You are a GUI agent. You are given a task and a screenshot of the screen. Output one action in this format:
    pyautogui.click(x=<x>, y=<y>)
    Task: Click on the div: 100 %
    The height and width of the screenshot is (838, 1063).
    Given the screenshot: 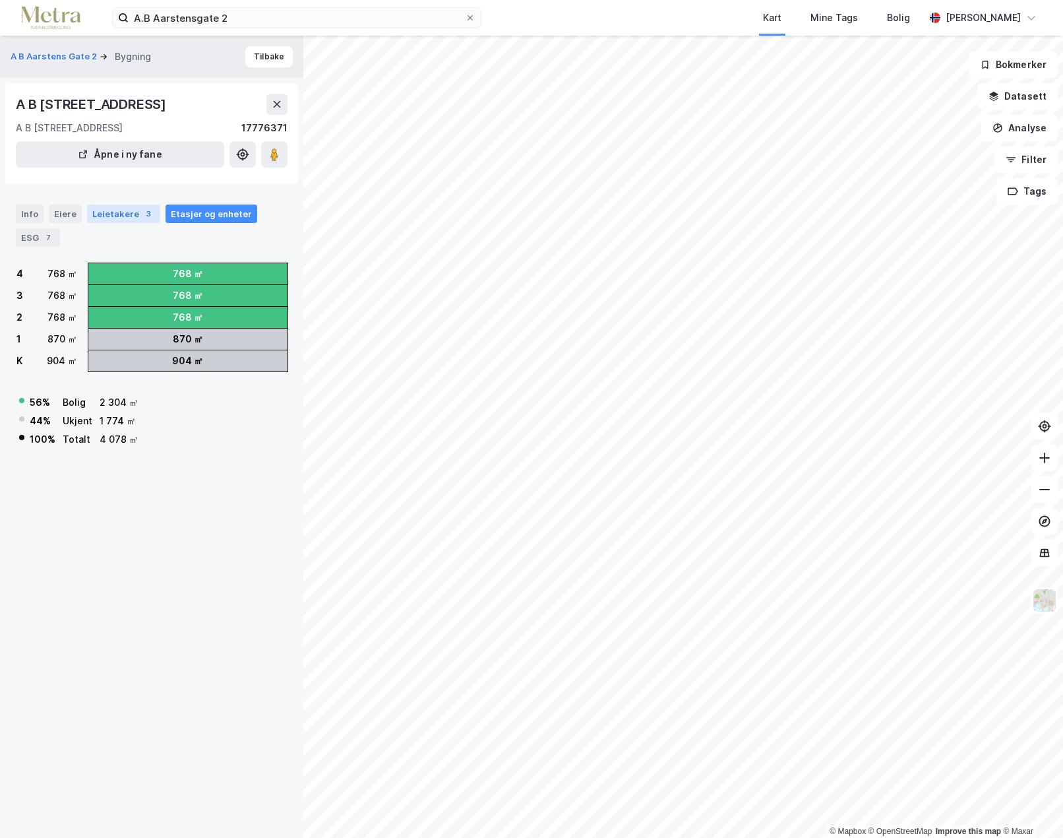 What is the action you would take?
    pyautogui.click(x=42, y=439)
    